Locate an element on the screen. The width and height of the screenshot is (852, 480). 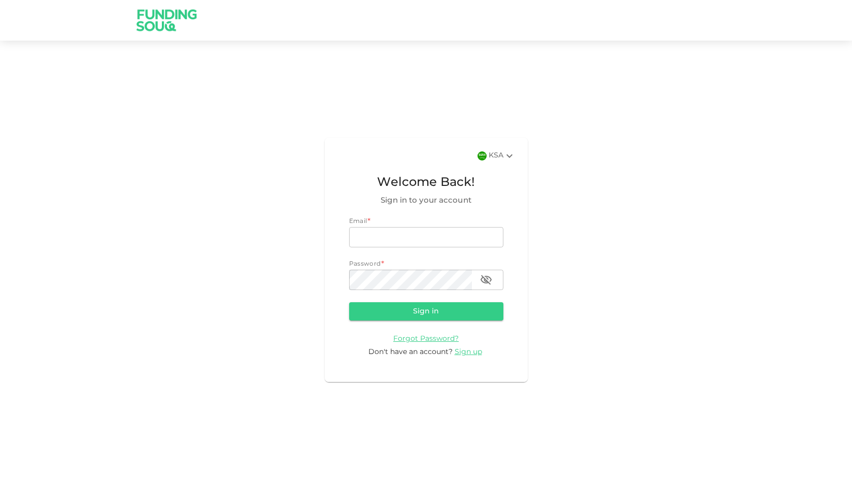
span: Email is located at coordinates (358, 221).